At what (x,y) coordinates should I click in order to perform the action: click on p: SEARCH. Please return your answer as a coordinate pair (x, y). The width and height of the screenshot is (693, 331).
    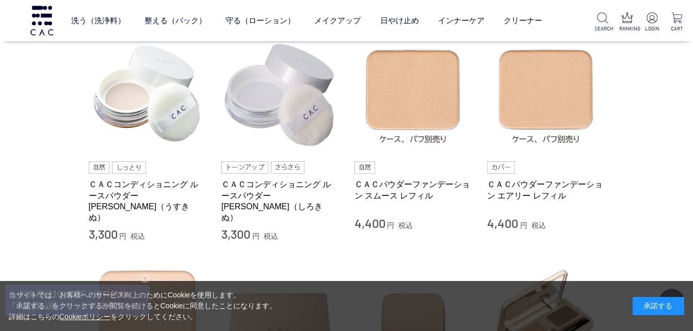
    Looking at the image, I should click on (602, 28).